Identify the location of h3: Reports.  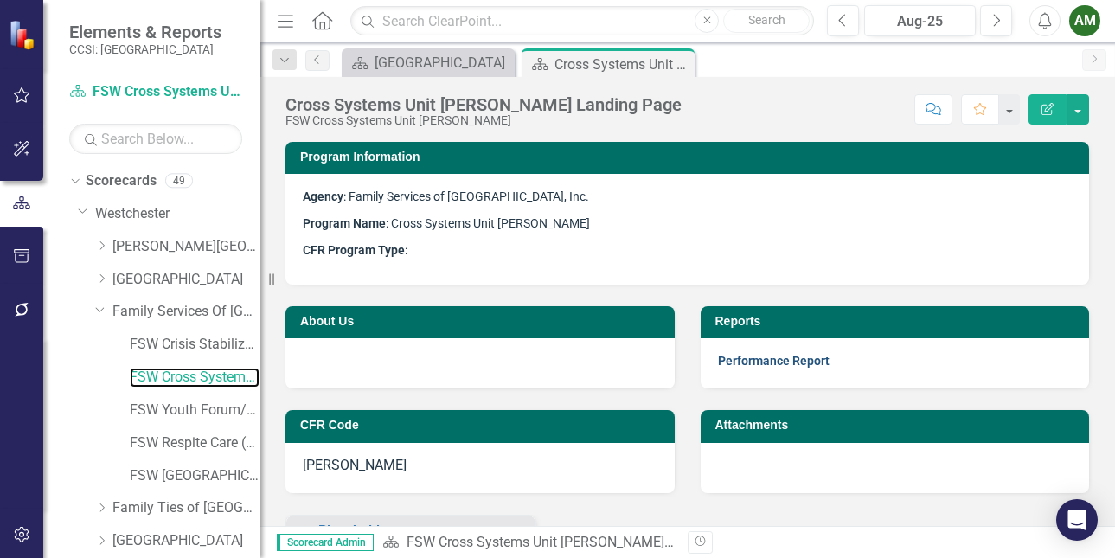
(898, 321).